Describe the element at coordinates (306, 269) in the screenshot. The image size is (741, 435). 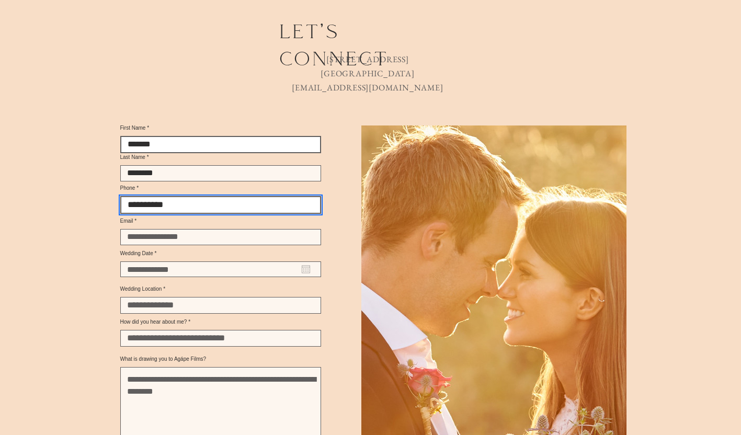
I see `button: Open calendar` at that location.